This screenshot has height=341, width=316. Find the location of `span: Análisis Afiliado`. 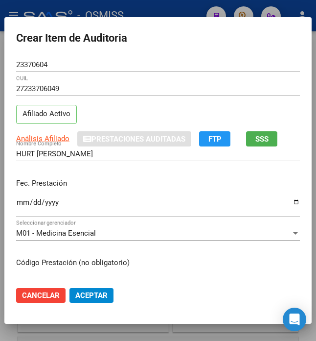

span: Análisis Afiliado is located at coordinates (43, 139).